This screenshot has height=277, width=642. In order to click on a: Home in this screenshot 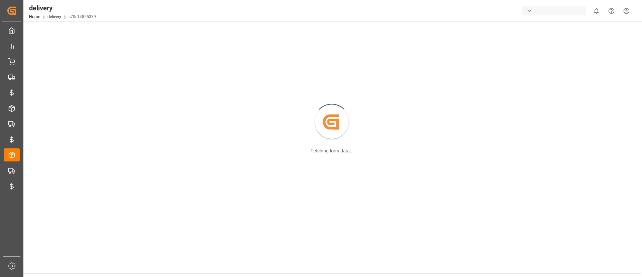, I will do `click(34, 17)`.